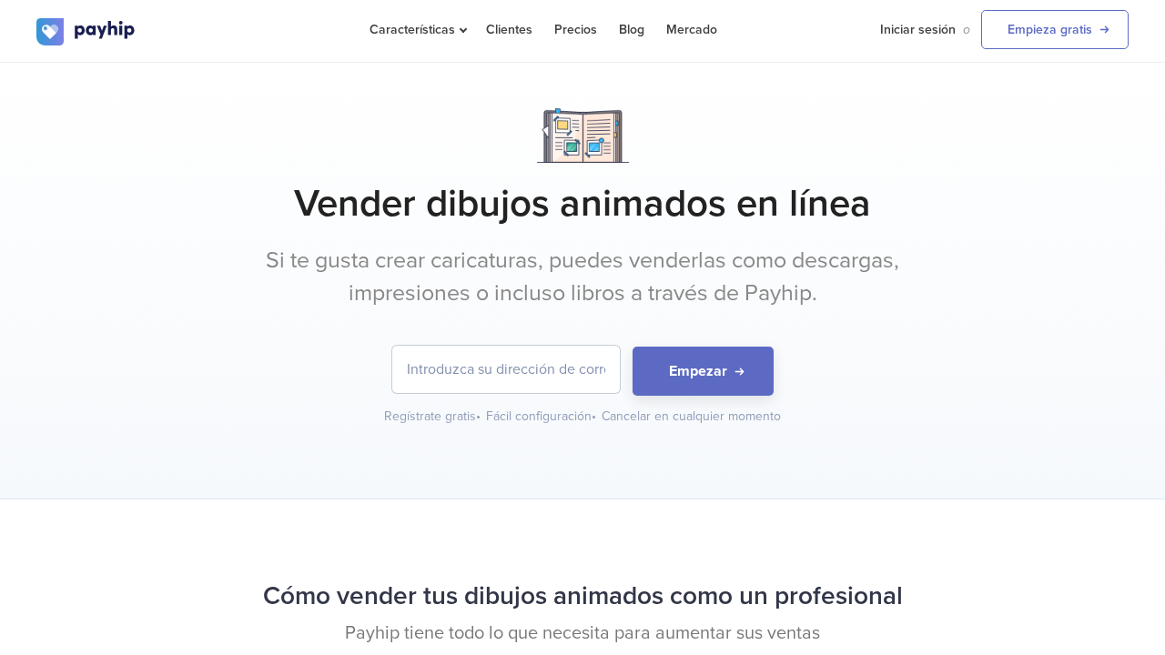  I want to click on img: logo.svg, so click(86, 32).